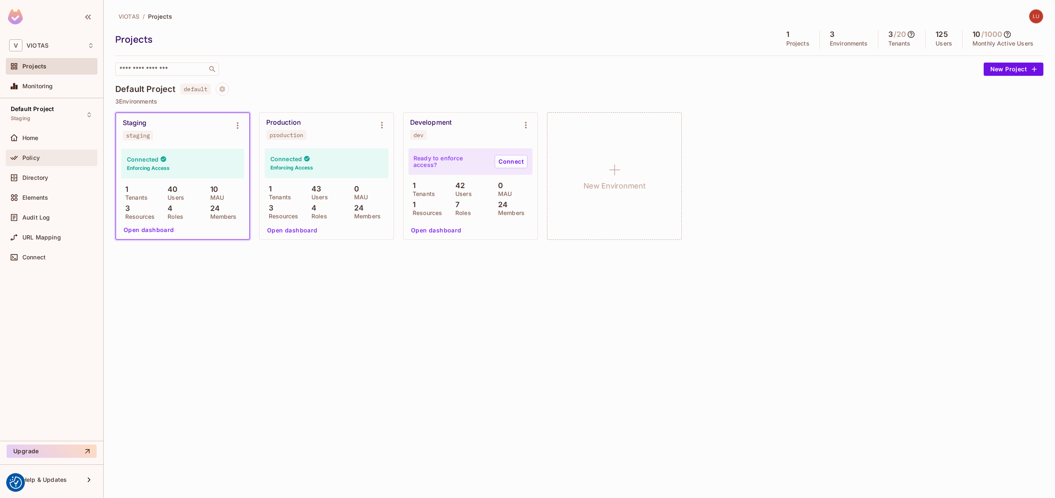  What do you see at coordinates (44, 480) in the screenshot?
I see `span: Help & Updates` at bounding box center [44, 480].